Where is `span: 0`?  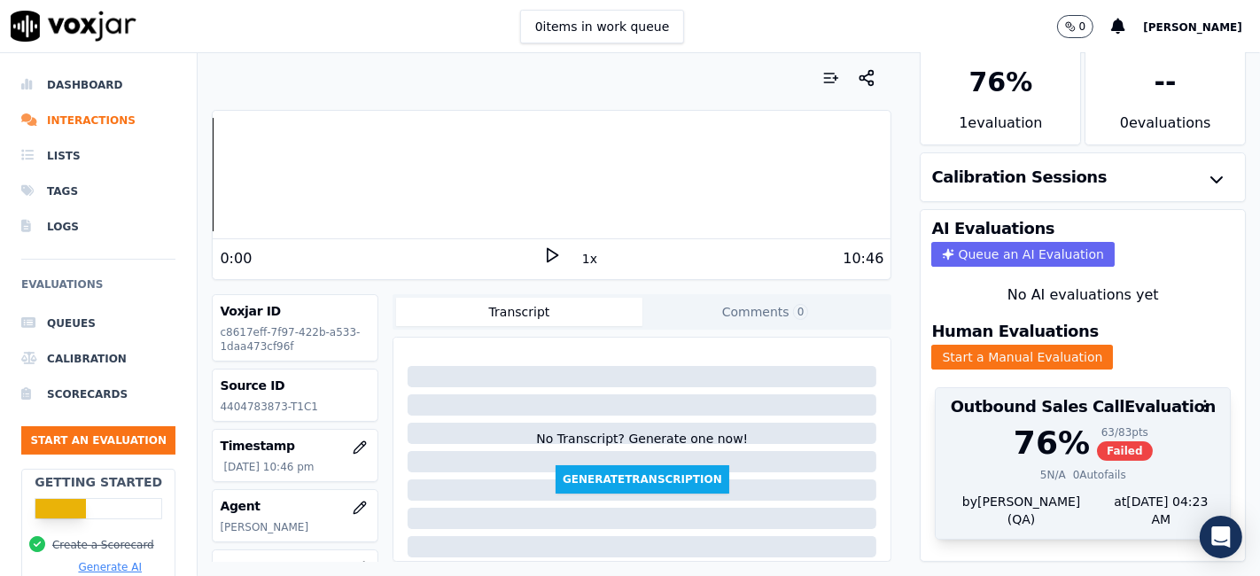 span: 0 is located at coordinates (801, 312).